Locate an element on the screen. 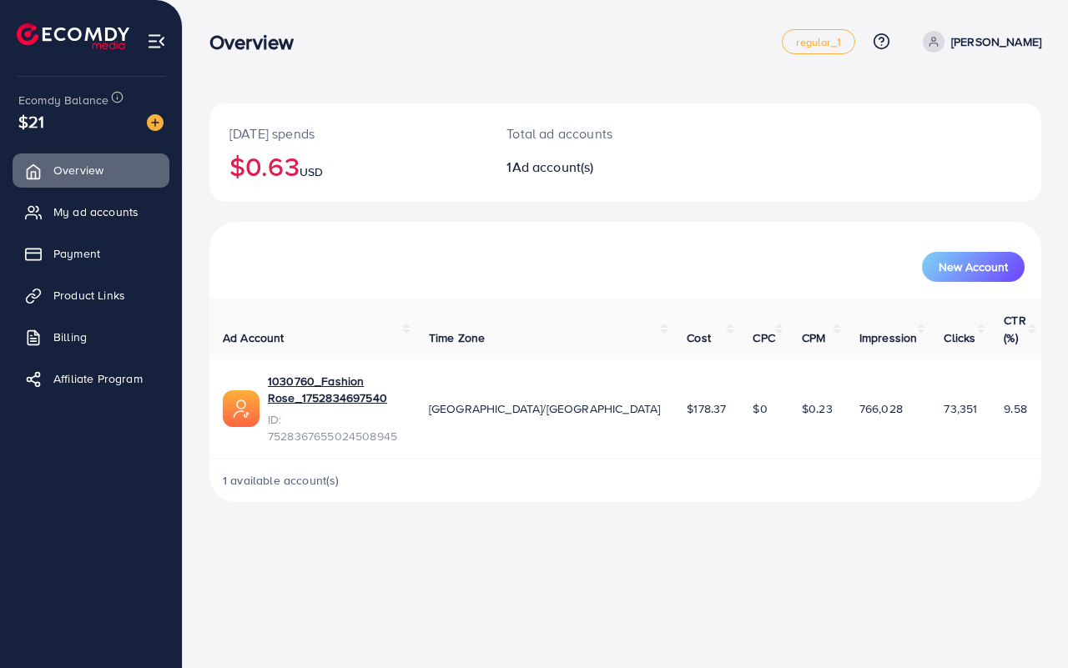 The height and width of the screenshot is (668, 1068). span: Product Links is located at coordinates (89, 295).